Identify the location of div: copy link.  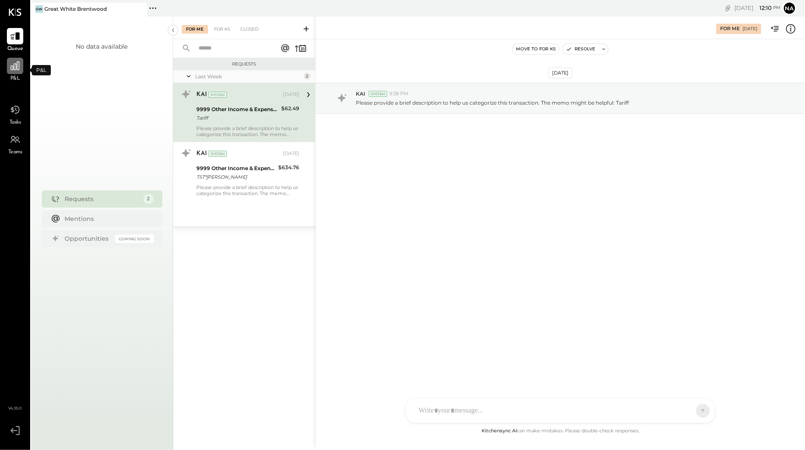
(728, 8).